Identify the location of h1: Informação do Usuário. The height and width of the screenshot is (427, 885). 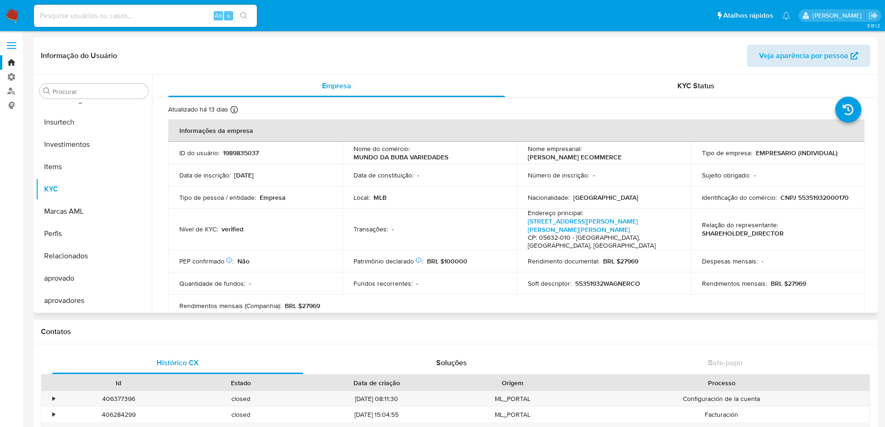
(79, 56).